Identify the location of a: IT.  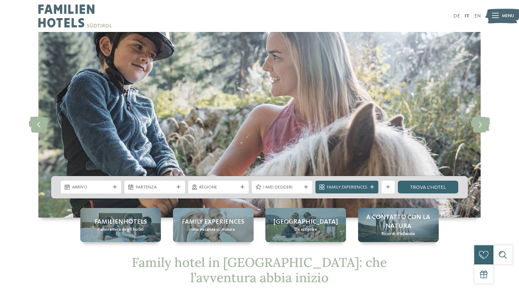
(467, 16).